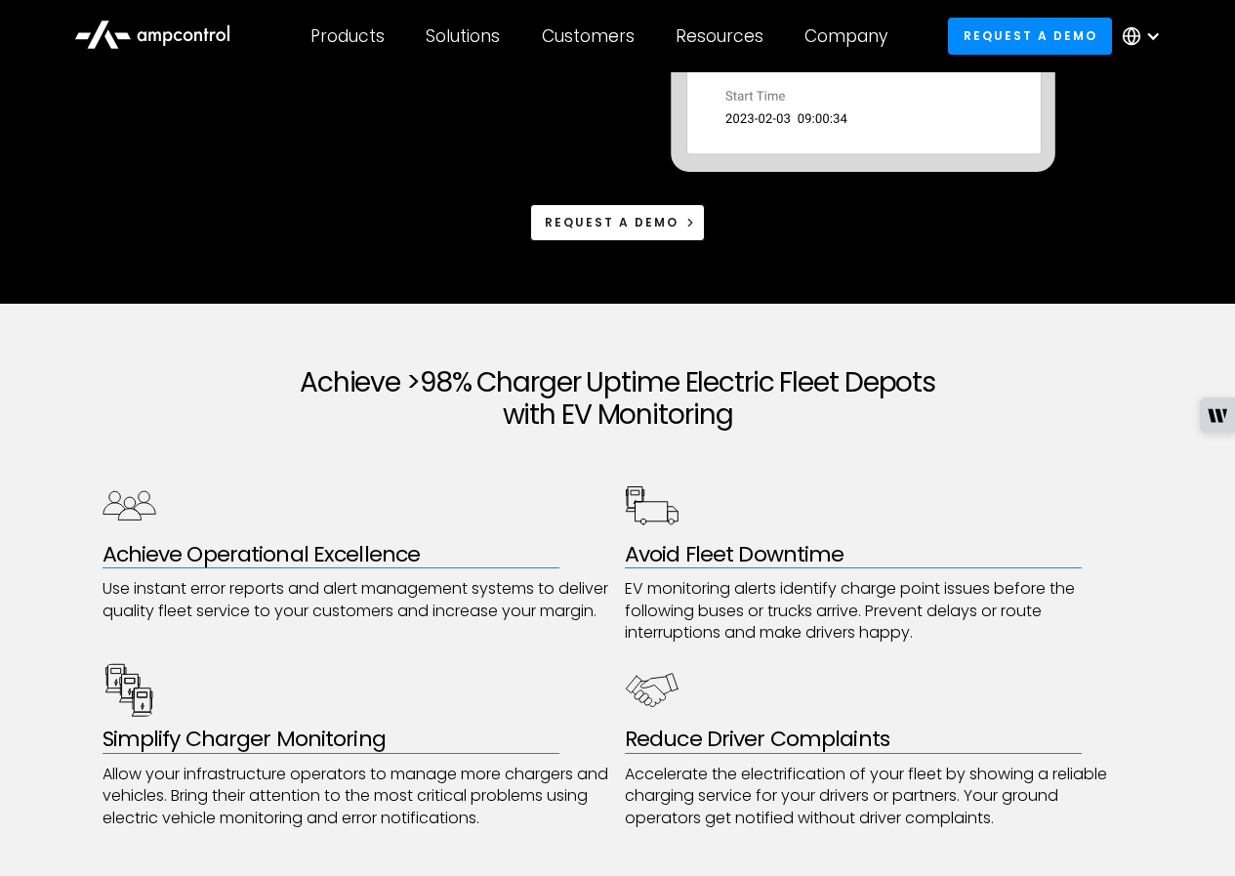  Describe the element at coordinates (879, 739) in the screenshot. I see `h3: Reduce Driver Complaints` at that location.